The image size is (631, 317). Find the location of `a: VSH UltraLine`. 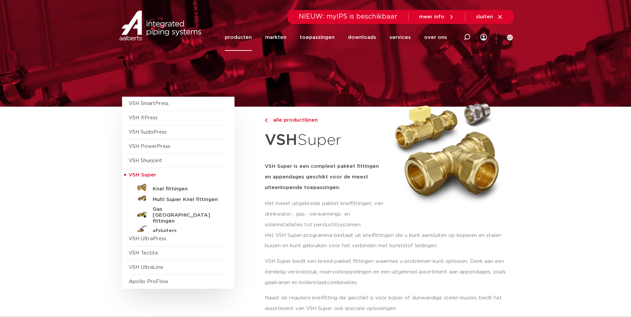

a: VSH UltraLine is located at coordinates (146, 267).